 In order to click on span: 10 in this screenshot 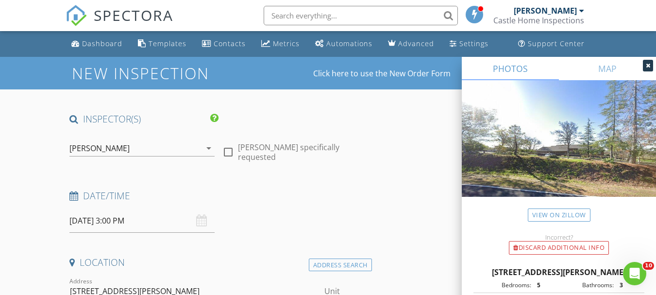, I will do `click(648, 266)`.